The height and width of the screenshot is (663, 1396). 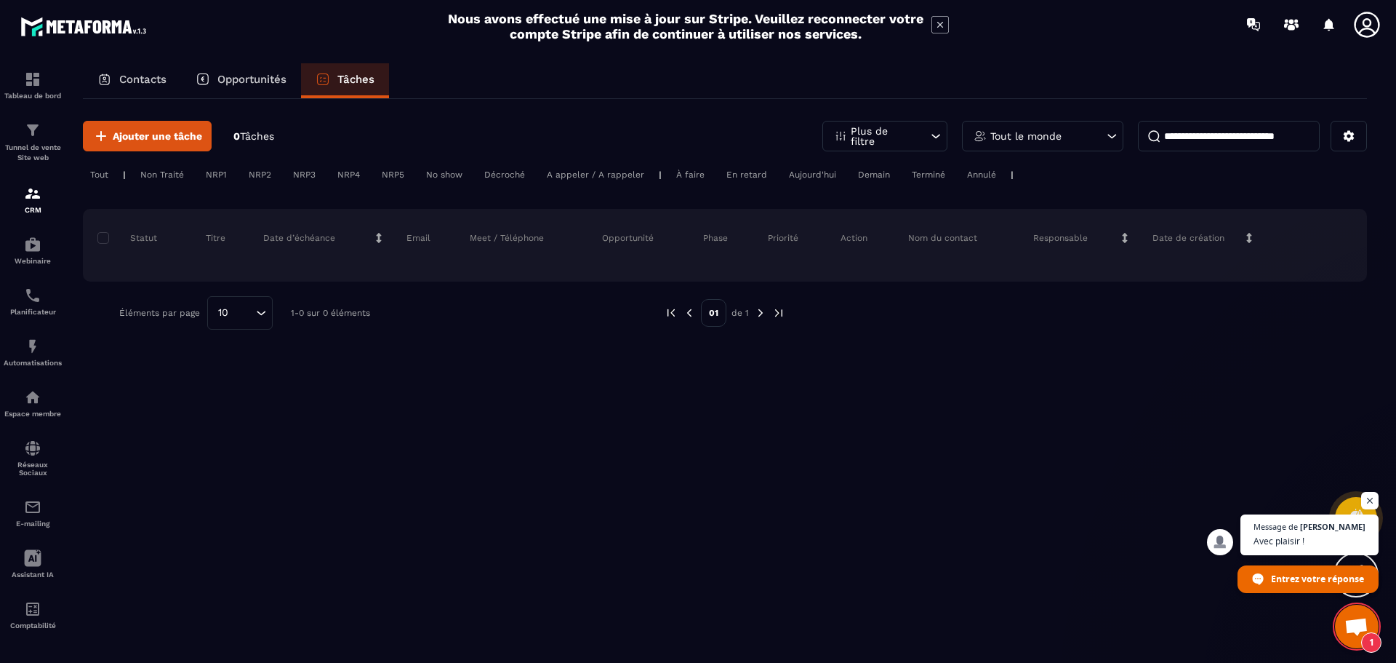 I want to click on span: Ajouter une tâche, so click(x=157, y=136).